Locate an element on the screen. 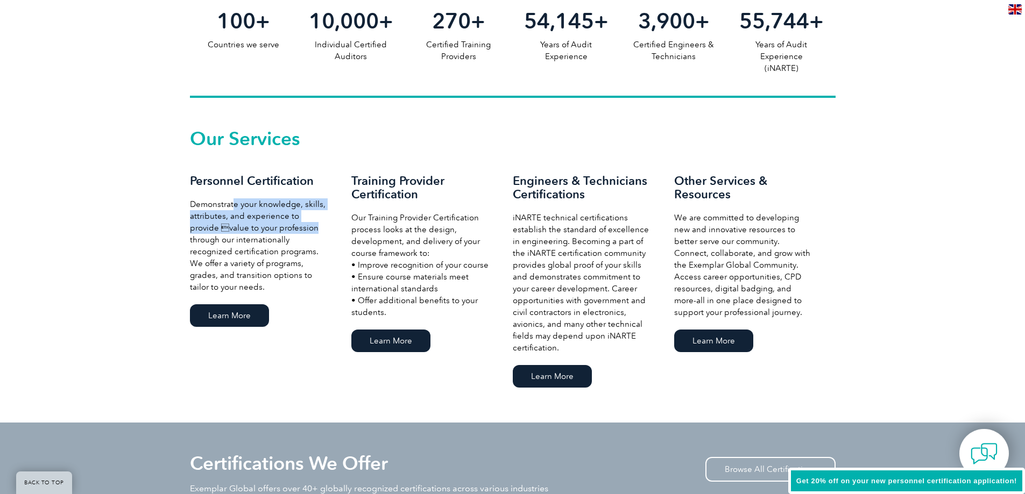  p: Years of Audit Experience is located at coordinates (566, 51).